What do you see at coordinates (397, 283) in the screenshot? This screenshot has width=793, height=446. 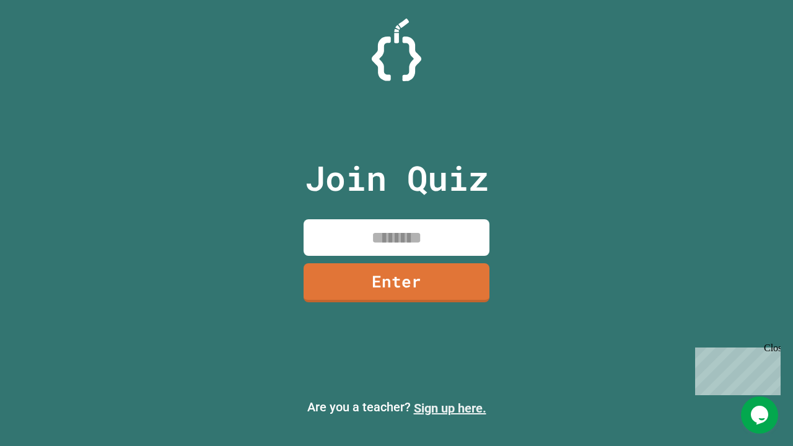 I see `a: Enter` at bounding box center [397, 283].